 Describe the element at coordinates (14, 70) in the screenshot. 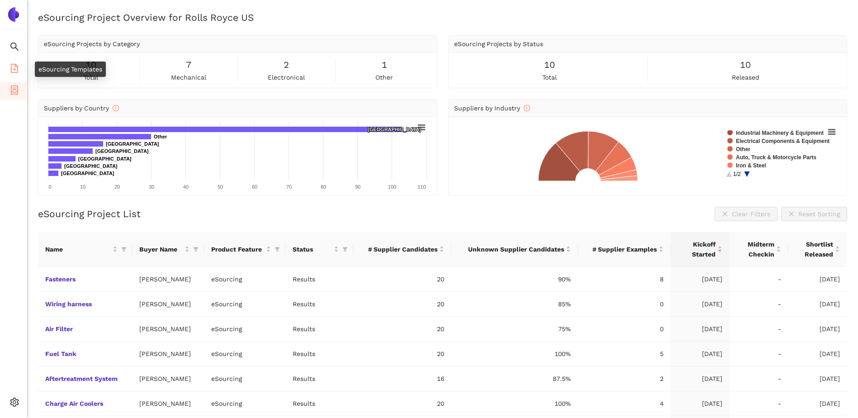

I see `span: file-add` at that location.